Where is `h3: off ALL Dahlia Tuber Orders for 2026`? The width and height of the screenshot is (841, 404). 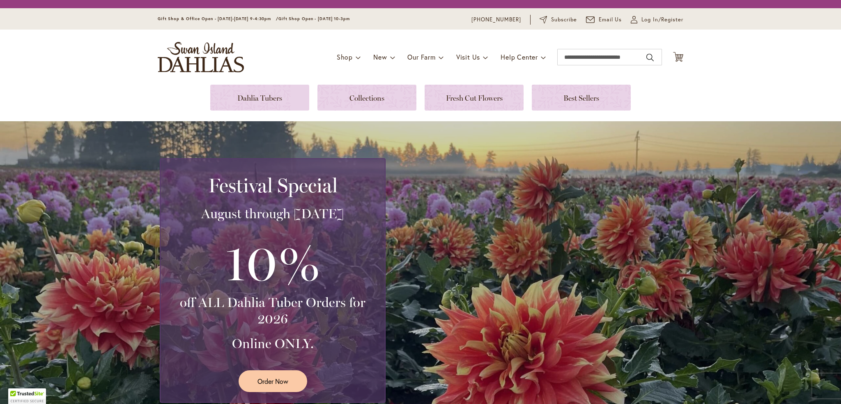
h3: off ALL Dahlia Tuber Orders for 2026 is located at coordinates (273, 311).